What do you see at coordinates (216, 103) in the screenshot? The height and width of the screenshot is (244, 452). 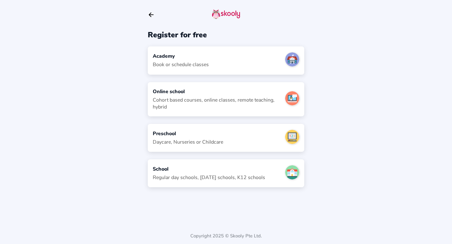 I see `div: Cohort based courses, online classes, remote teaching, hybrid` at bounding box center [216, 103].